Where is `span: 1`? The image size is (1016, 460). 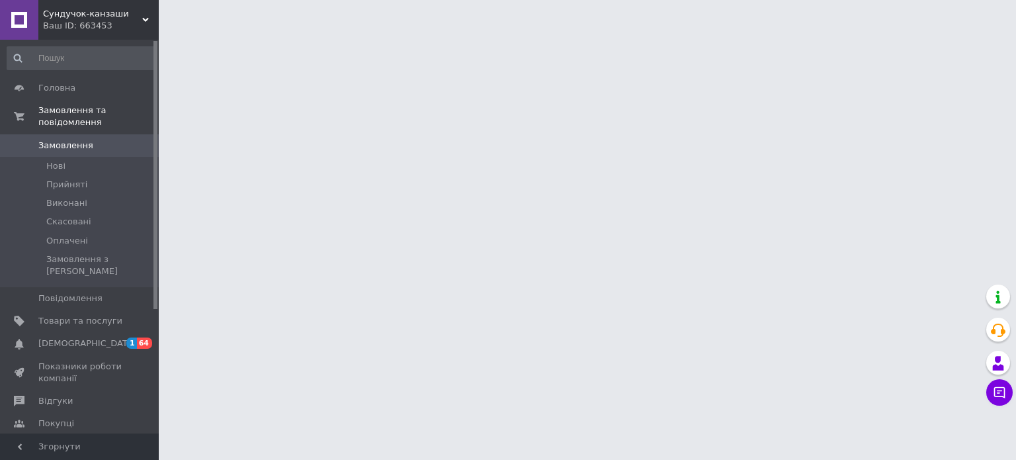 span: 1 is located at coordinates (132, 343).